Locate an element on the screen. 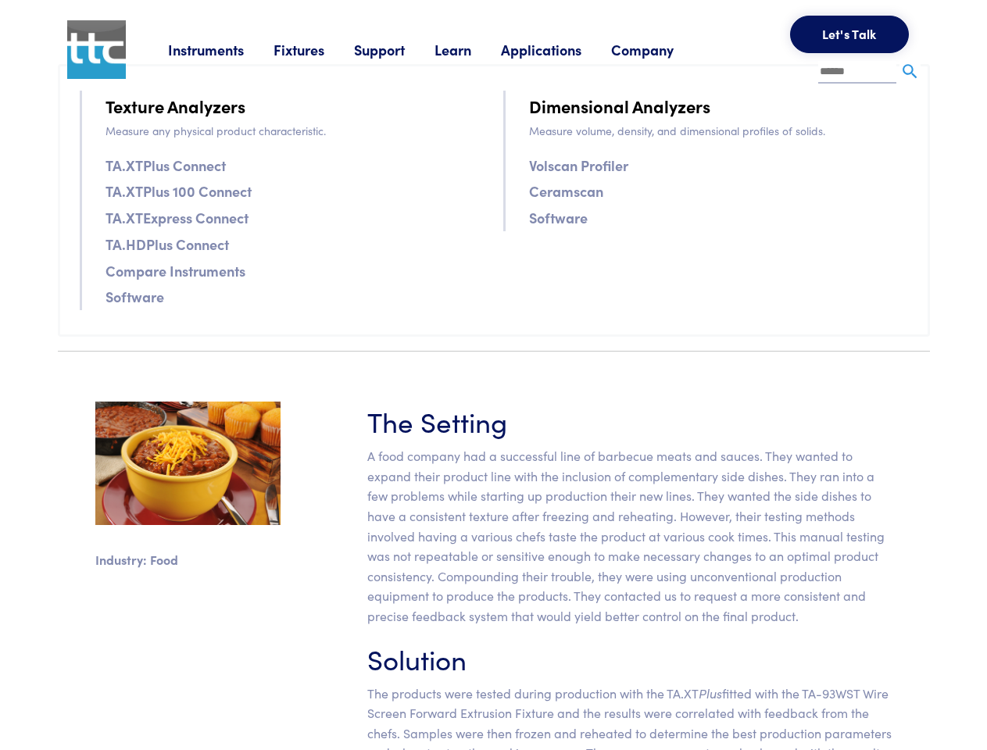 The width and height of the screenshot is (987, 750). a: Instruments is located at coordinates (220, 49).